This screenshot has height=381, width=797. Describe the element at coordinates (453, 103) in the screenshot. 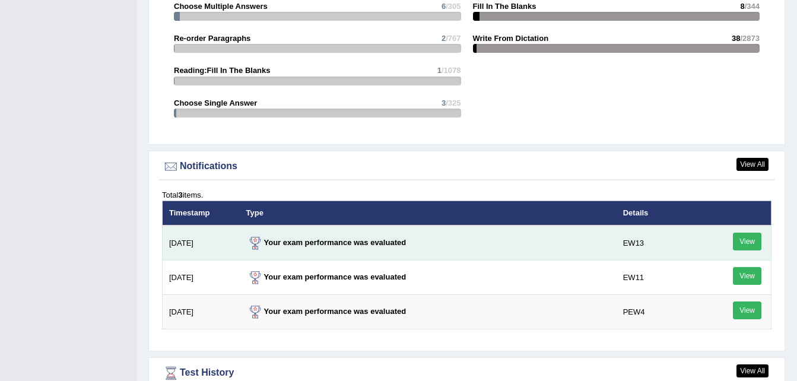

I see `span: /325` at that location.